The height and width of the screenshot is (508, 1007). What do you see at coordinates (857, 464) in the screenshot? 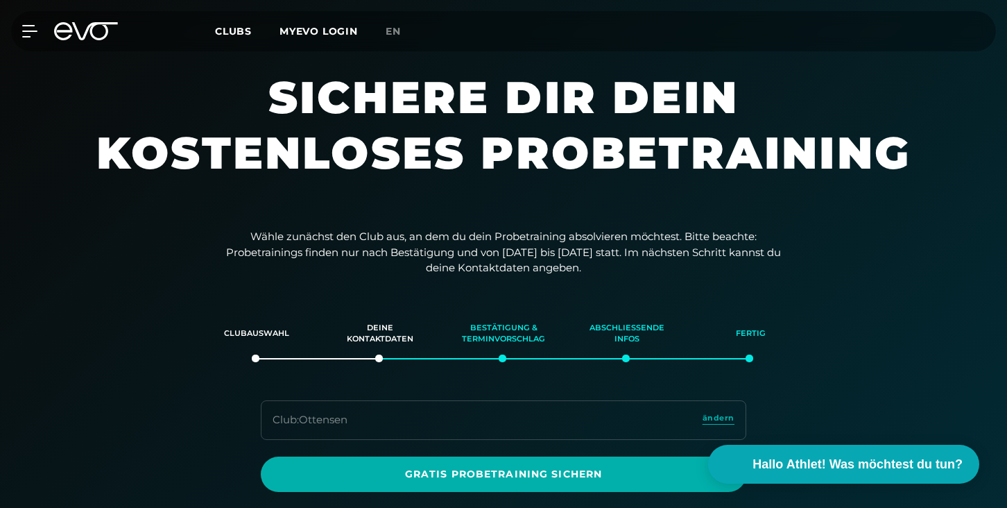
I see `span: Hallo Athlet! Was möchtest du tun?` at bounding box center [857, 464].